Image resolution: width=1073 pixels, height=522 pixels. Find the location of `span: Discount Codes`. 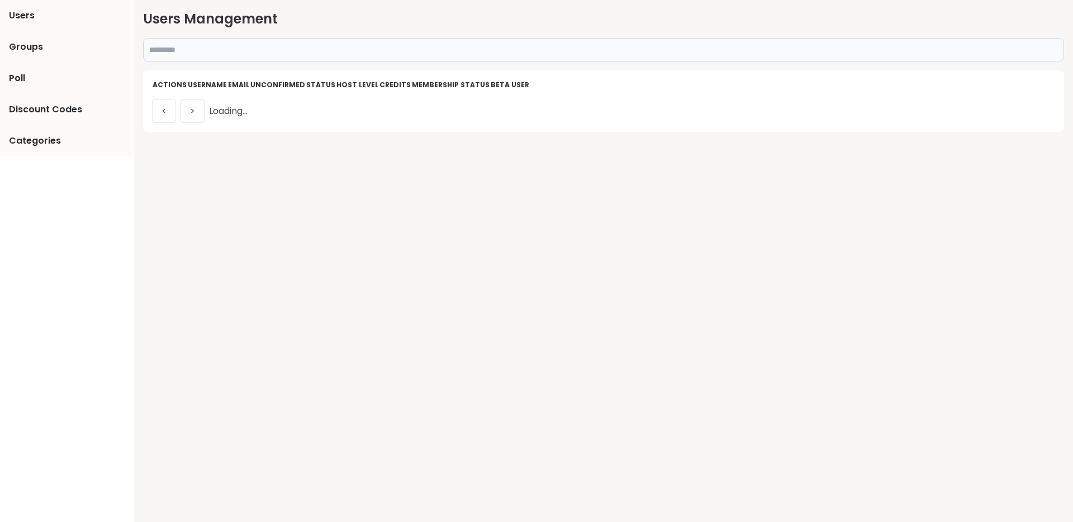

span: Discount Codes is located at coordinates (45, 110).